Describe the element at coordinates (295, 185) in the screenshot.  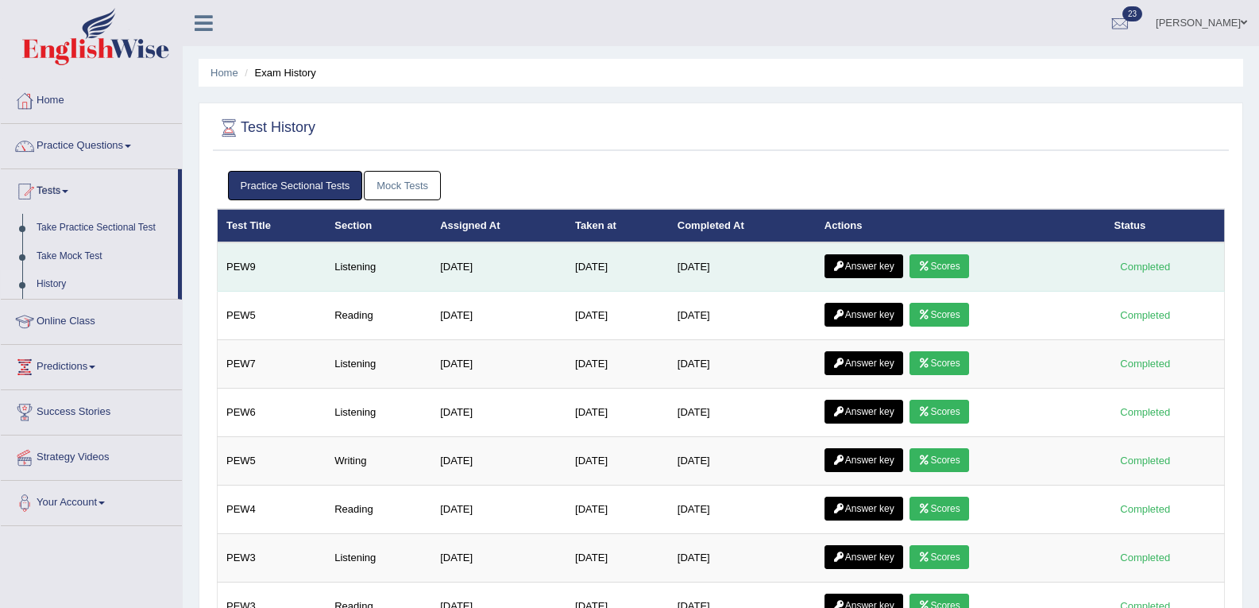
I see `a: Practice Sectional Tests` at that location.